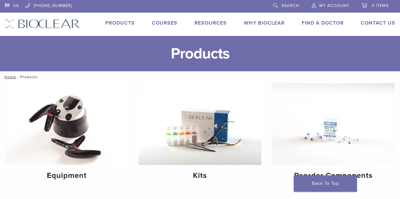 The height and width of the screenshot is (199, 400). What do you see at coordinates (322, 23) in the screenshot?
I see `a: Find A Doctor` at bounding box center [322, 23].